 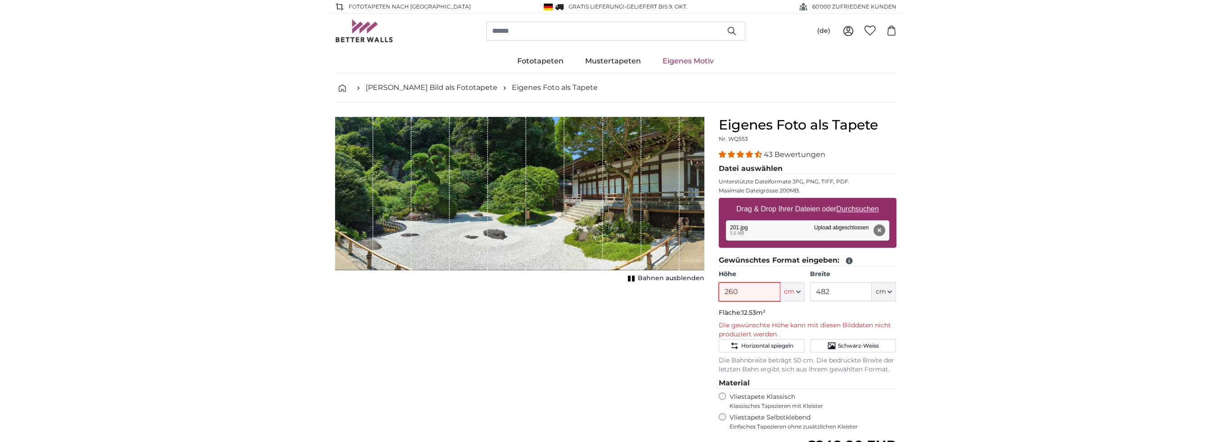 What do you see at coordinates (364, 31) in the screenshot?
I see `img: Betterwalls` at bounding box center [364, 31].